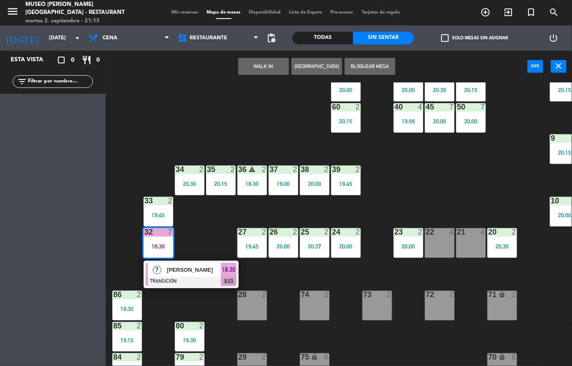 This screenshot has height=366, width=572. I want to click on div: 19:58, so click(409, 121).